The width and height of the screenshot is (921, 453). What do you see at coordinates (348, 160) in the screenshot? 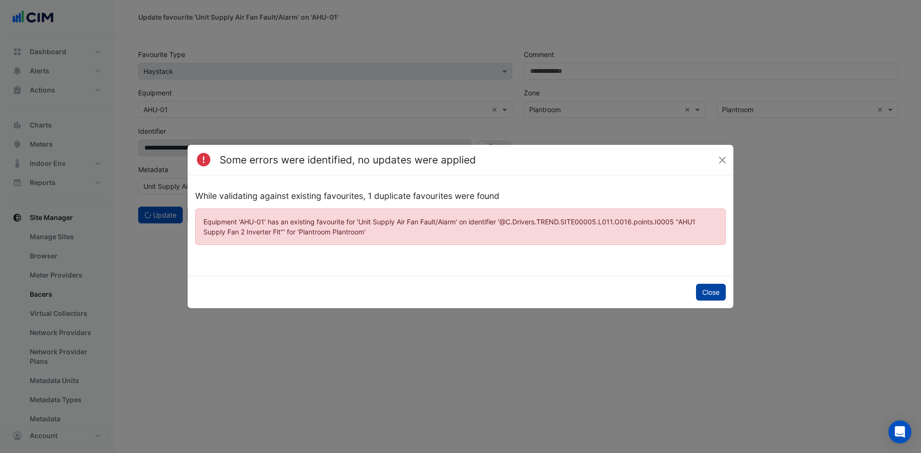
I see `h4: Some errors were identified, no updates were applied` at bounding box center [348, 160].